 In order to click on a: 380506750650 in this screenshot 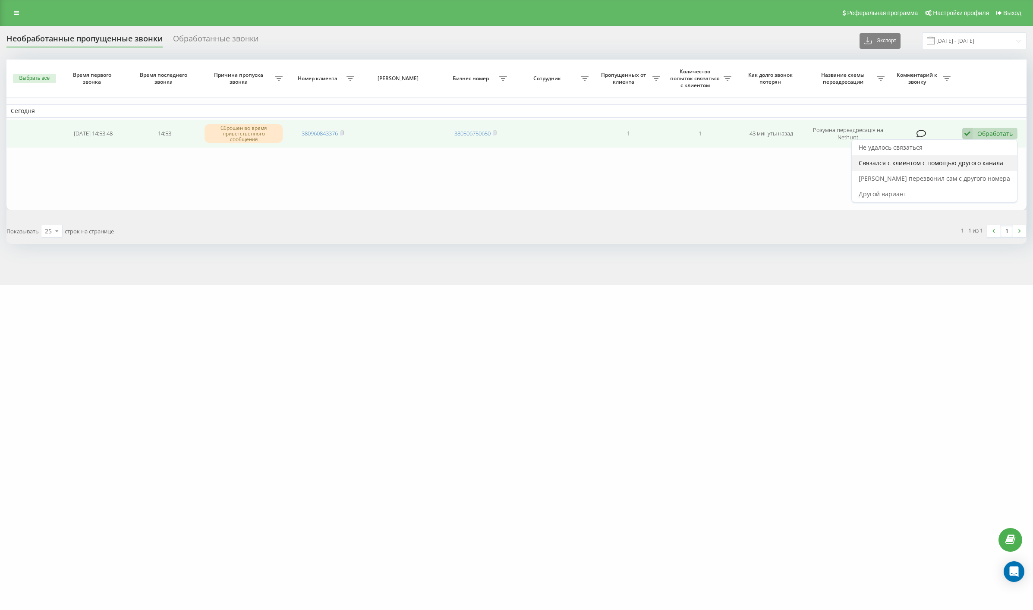, I will do `click(473, 133)`.